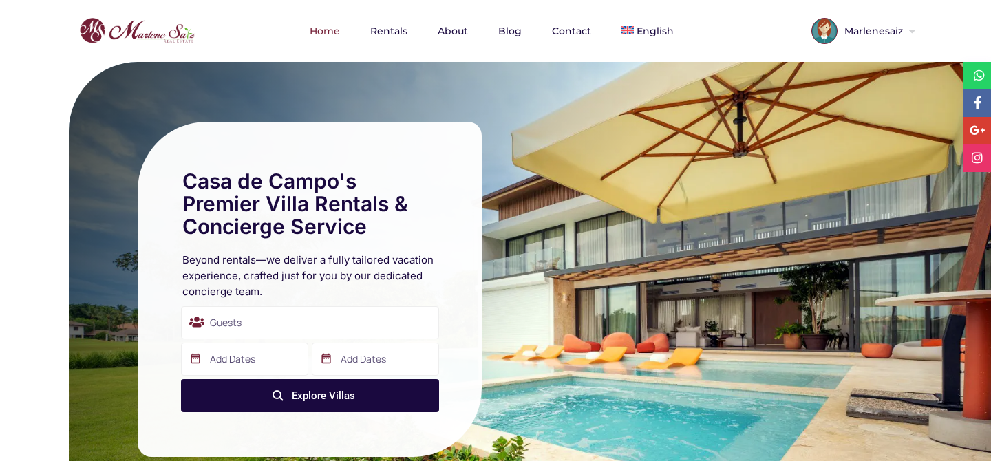 The image size is (991, 461). What do you see at coordinates (310, 275) in the screenshot?
I see `h2: Beyond rentals—we deliver a fully tailored vacation experience, crafted just for you by our dedic...` at bounding box center [310, 275].